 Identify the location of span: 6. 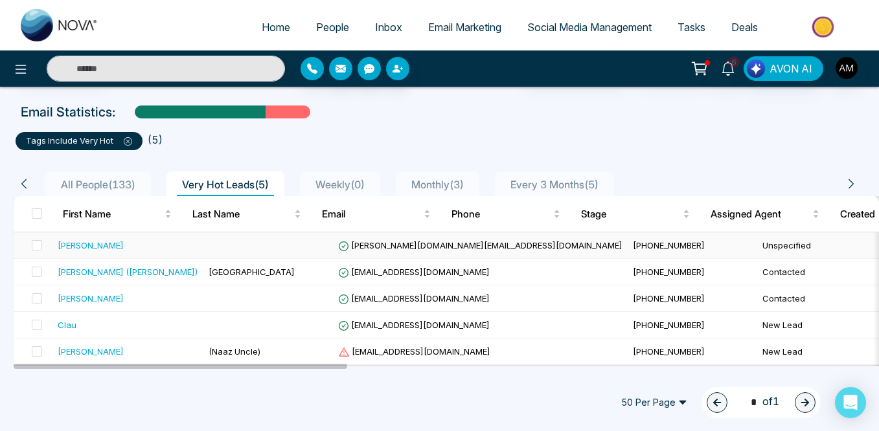
(734, 62).